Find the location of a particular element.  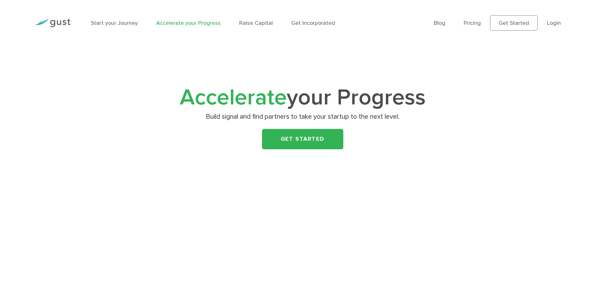

a: Blog is located at coordinates (440, 23).